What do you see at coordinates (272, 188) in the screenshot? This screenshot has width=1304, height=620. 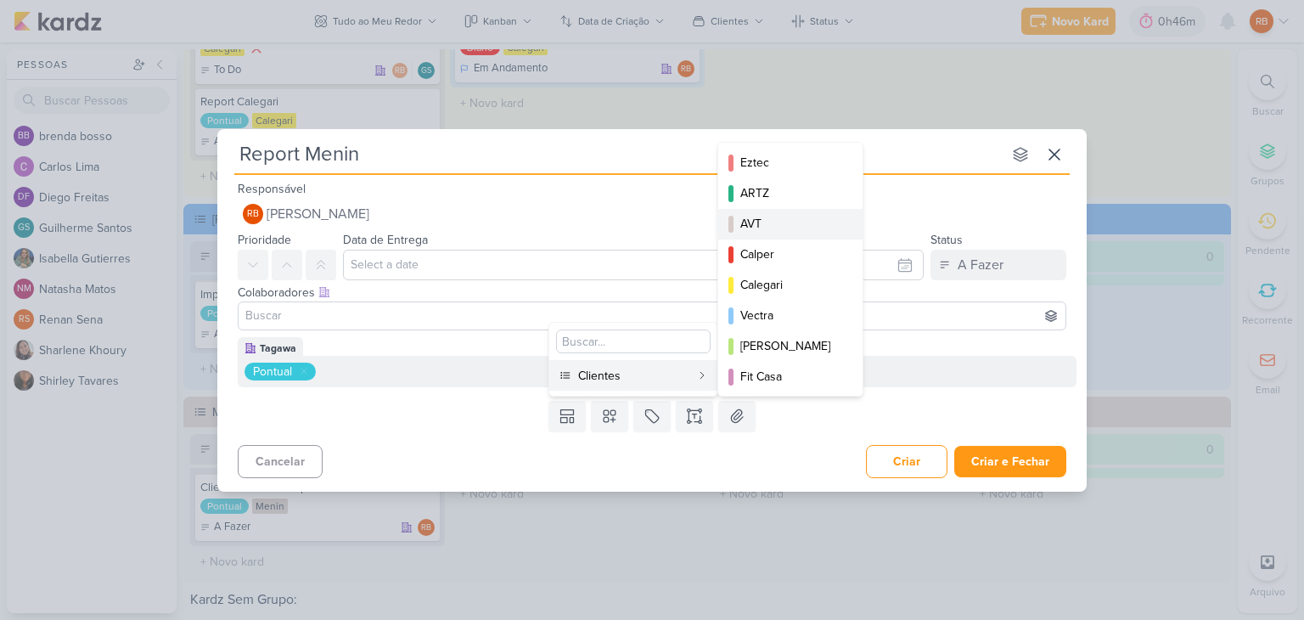 I see `label: Responsável` at bounding box center [272, 188].